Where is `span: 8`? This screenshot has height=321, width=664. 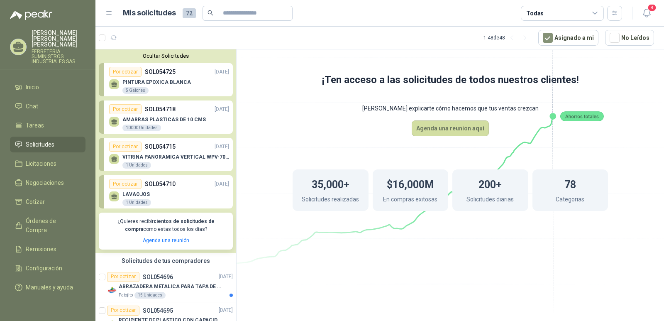 span: 8 is located at coordinates (652, 7).